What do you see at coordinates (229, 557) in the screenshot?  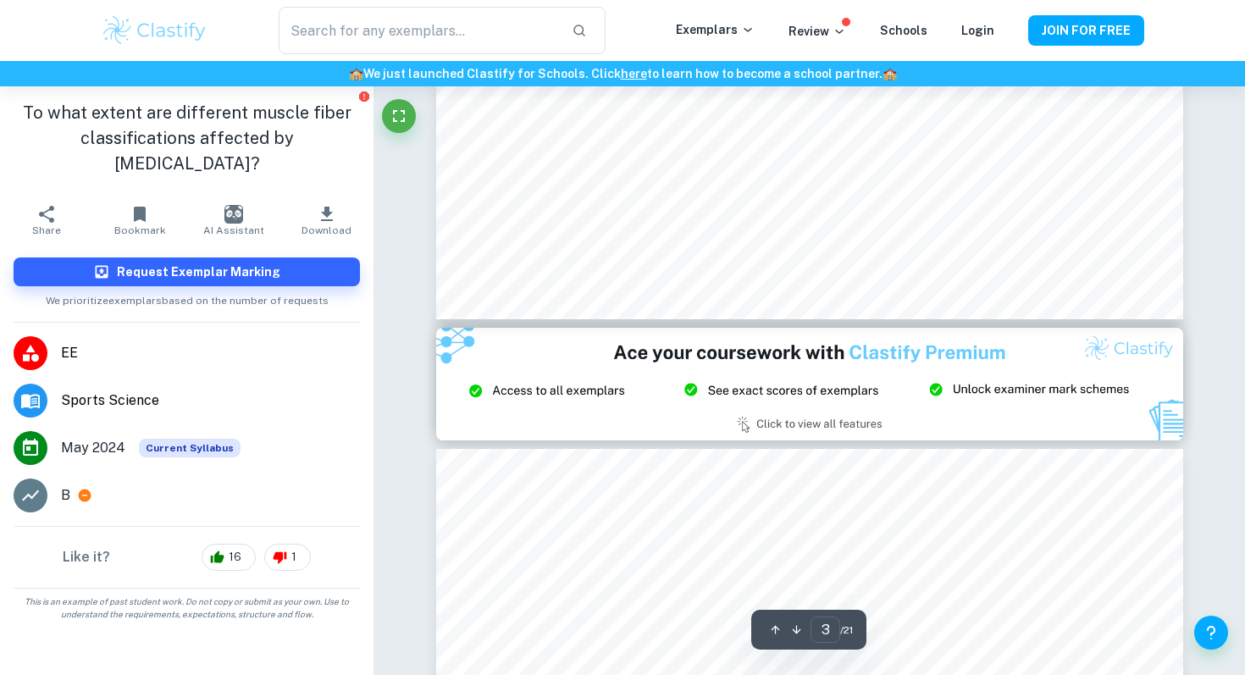 I see `div: 16` at bounding box center [229, 557].